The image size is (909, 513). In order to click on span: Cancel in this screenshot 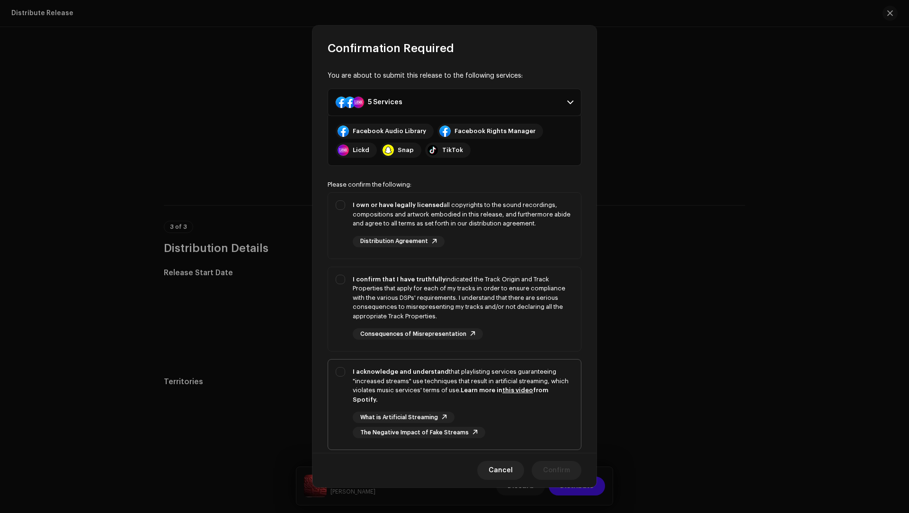, I will do `click(500, 470)`.